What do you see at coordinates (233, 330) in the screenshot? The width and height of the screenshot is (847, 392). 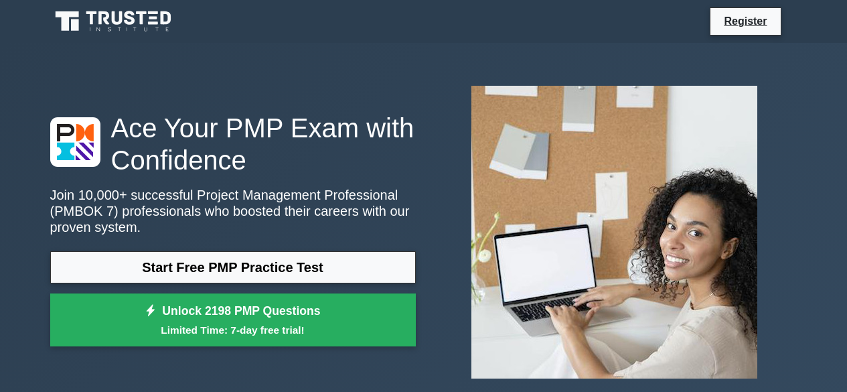 I see `small: Limited Time: 7-day free trial!` at bounding box center [233, 330].